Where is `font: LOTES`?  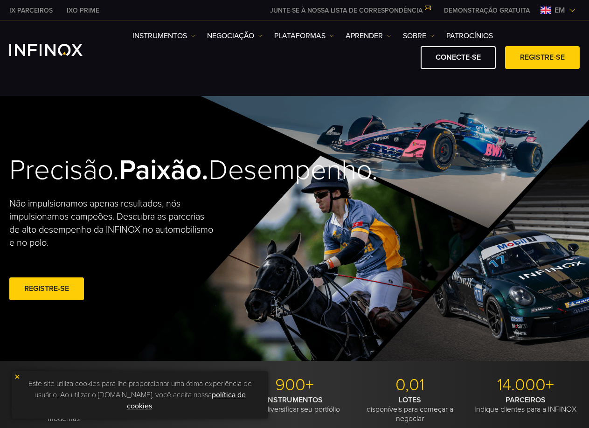 font: LOTES is located at coordinates (410, 400).